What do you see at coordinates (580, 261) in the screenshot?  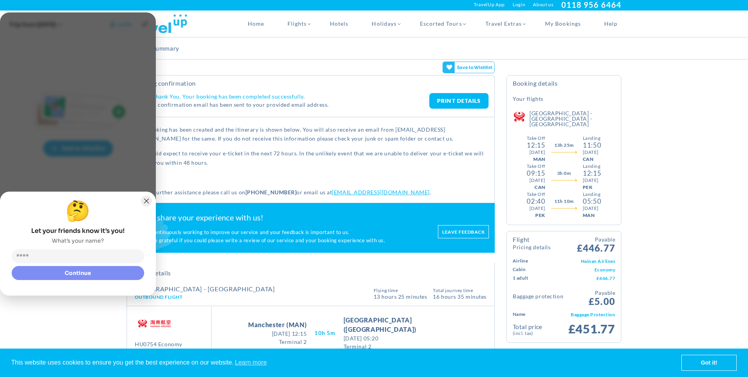 I see `td: Hainan Airlines` at bounding box center [580, 261].